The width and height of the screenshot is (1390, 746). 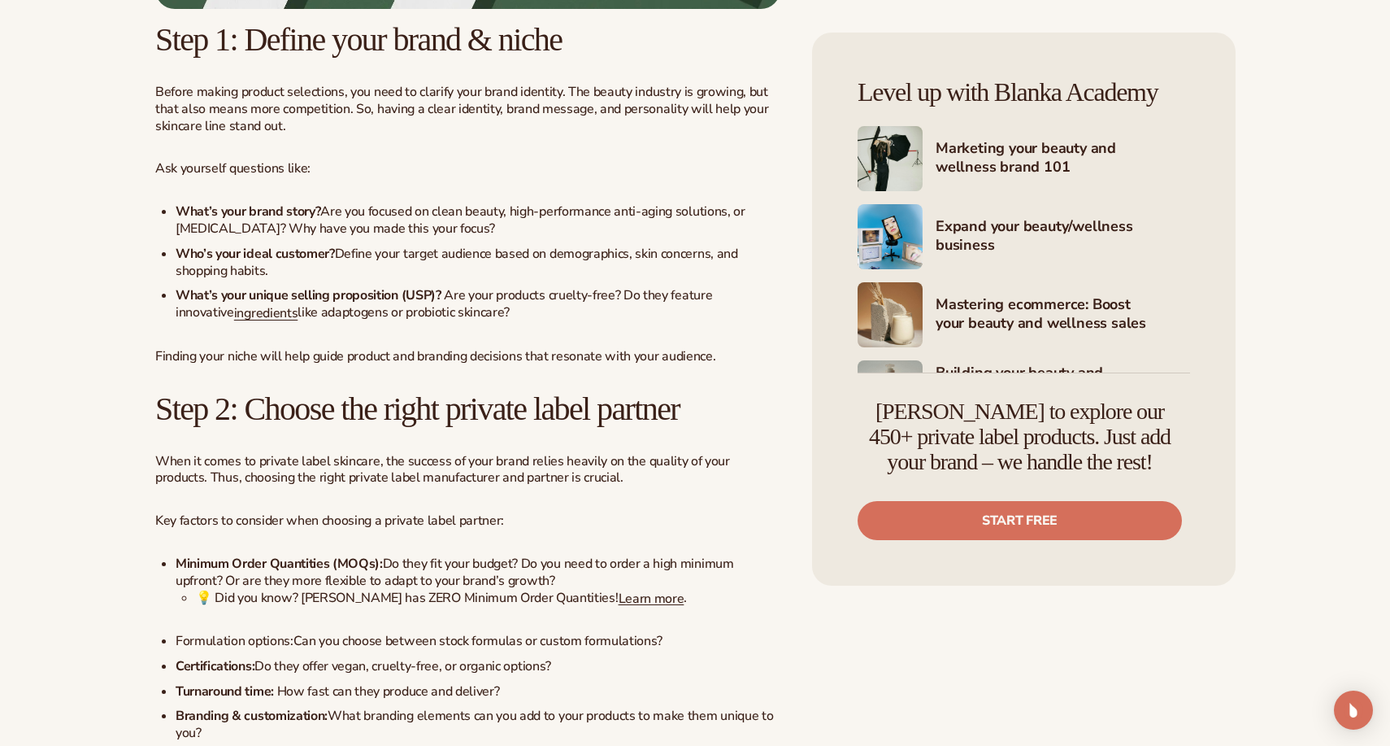 What do you see at coordinates (251, 715) in the screenshot?
I see `strong: Branding & customization:` at bounding box center [251, 715].